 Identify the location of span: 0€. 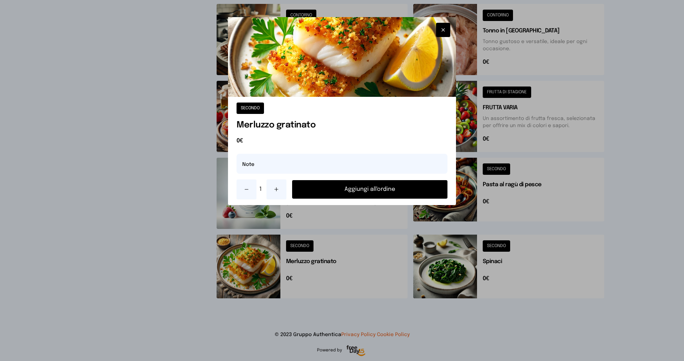
(342, 141).